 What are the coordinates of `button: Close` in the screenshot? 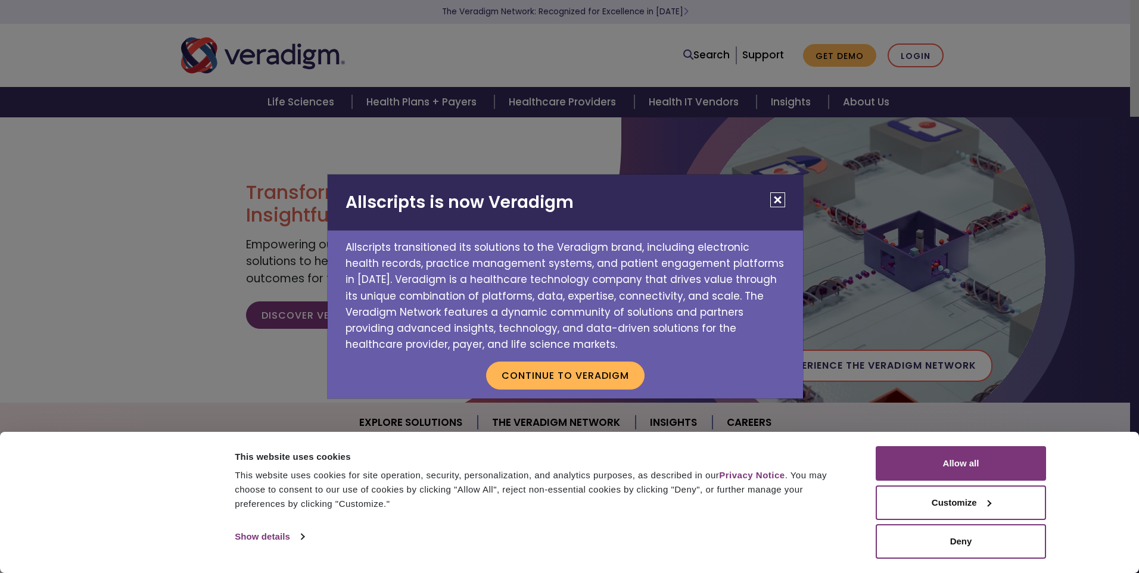 It's located at (777, 199).